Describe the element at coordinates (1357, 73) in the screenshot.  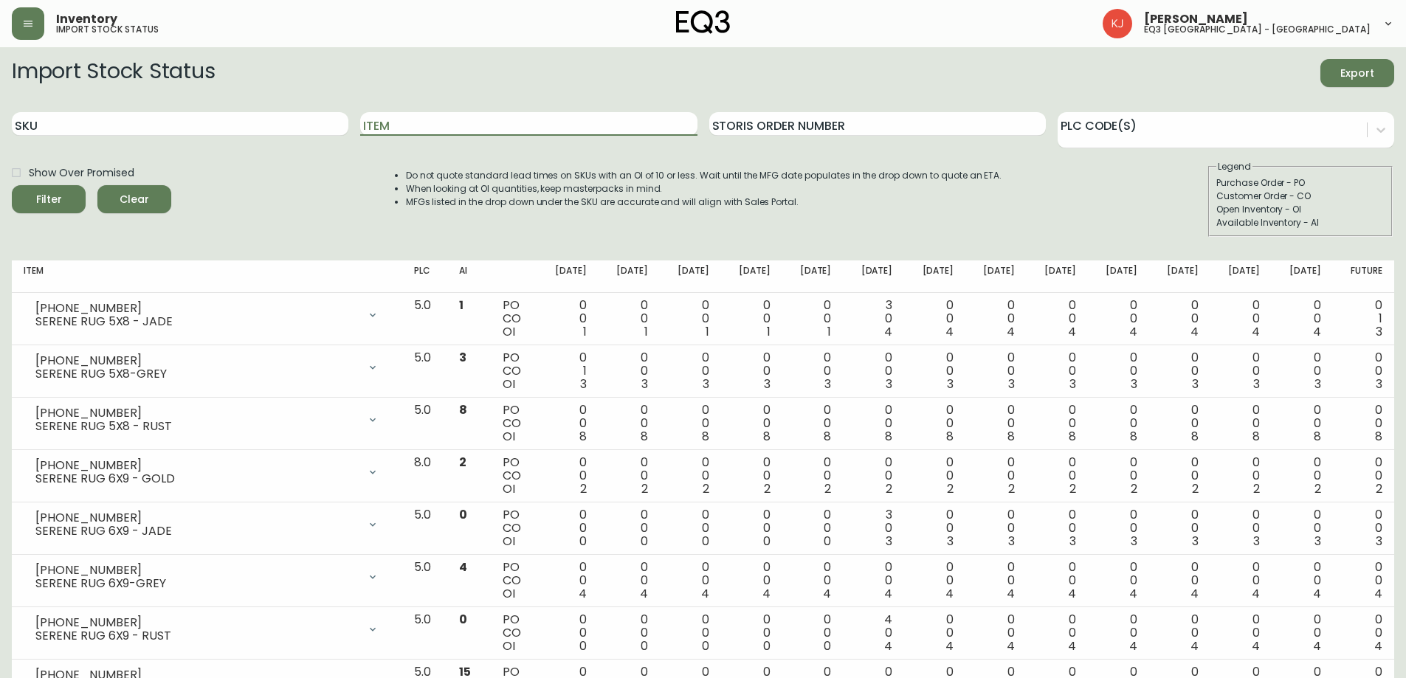
I see `button: Export` at that location.